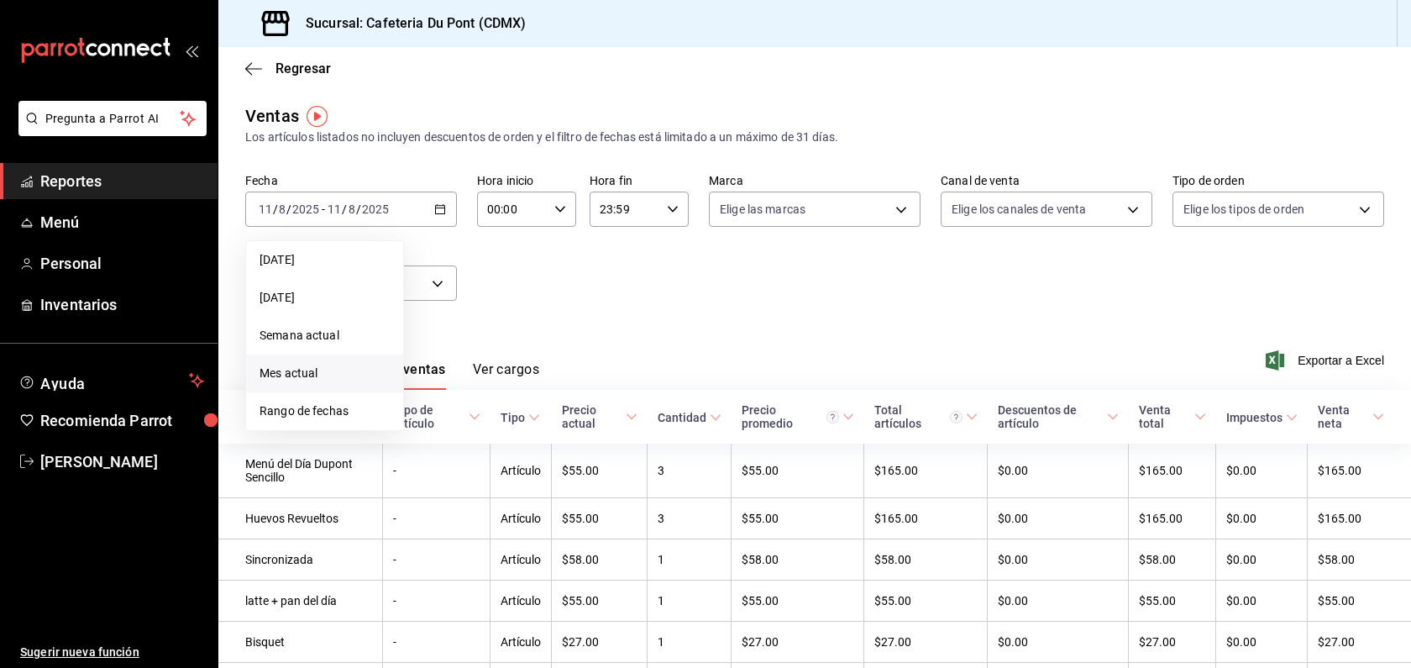 The image size is (1411, 668). What do you see at coordinates (1244, 209) in the screenshot?
I see `span: Elige los tipos de orden` at bounding box center [1244, 209].